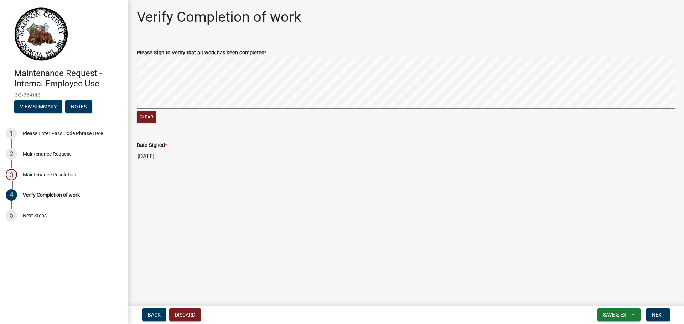  I want to click on div: Please Enter Pass Code Phrase Here, so click(63, 134).